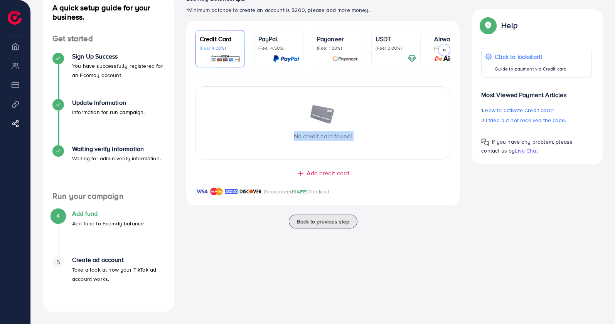  What do you see at coordinates (536, 110) in the screenshot?
I see `p: 1.` at bounding box center [536, 110].